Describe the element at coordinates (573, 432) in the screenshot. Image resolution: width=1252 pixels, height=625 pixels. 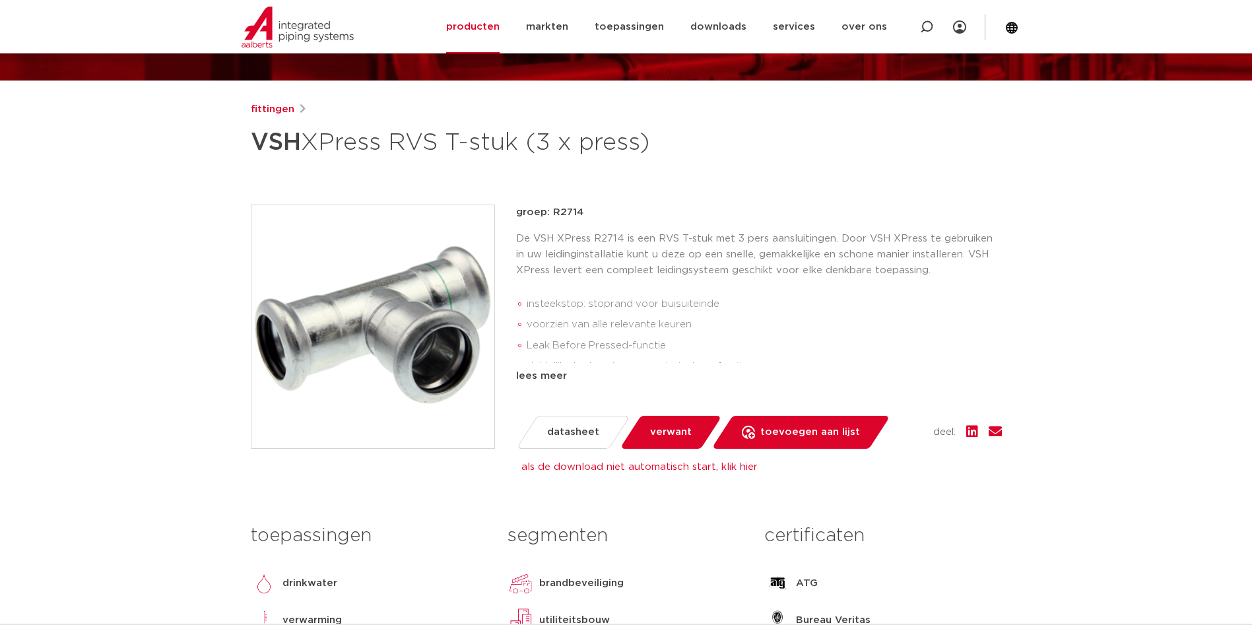
I see `span: datasheet` at that location.